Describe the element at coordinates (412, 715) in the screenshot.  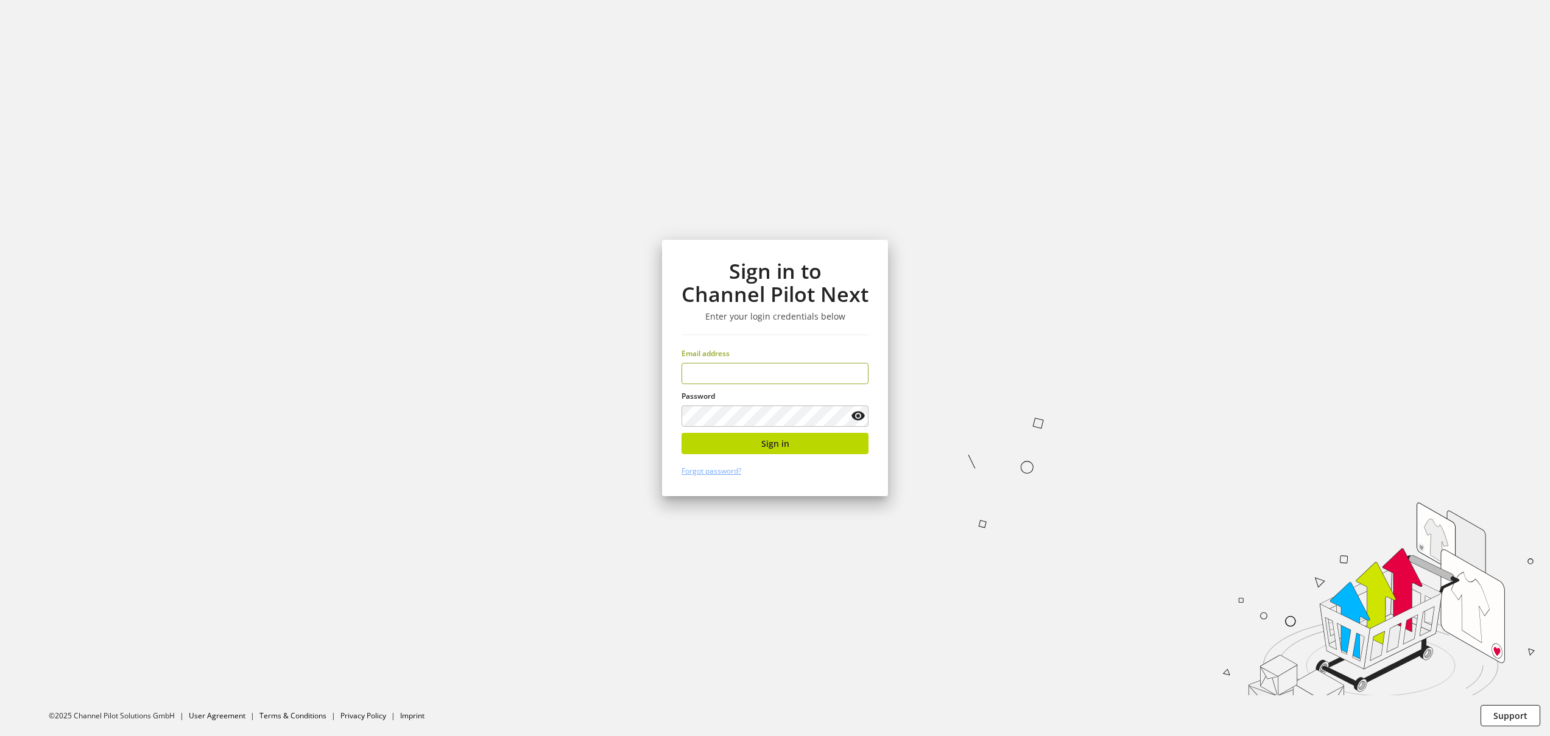
I see `a: Imprint` at that location.